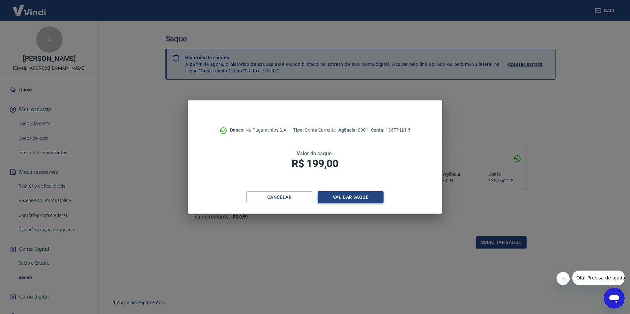 Image resolution: width=630 pixels, height=314 pixels. What do you see at coordinates (350, 197) in the screenshot?
I see `button: Validar saque` at bounding box center [350, 197].